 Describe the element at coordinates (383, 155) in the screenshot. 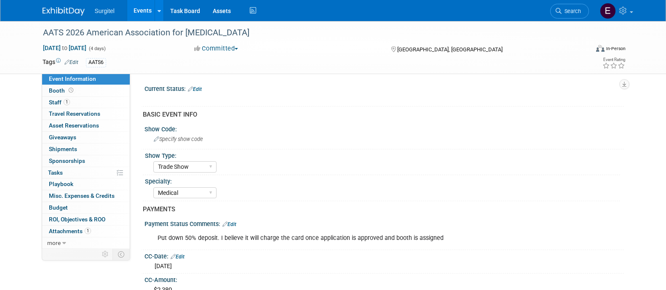

I see `div: Show Type:` at that location.